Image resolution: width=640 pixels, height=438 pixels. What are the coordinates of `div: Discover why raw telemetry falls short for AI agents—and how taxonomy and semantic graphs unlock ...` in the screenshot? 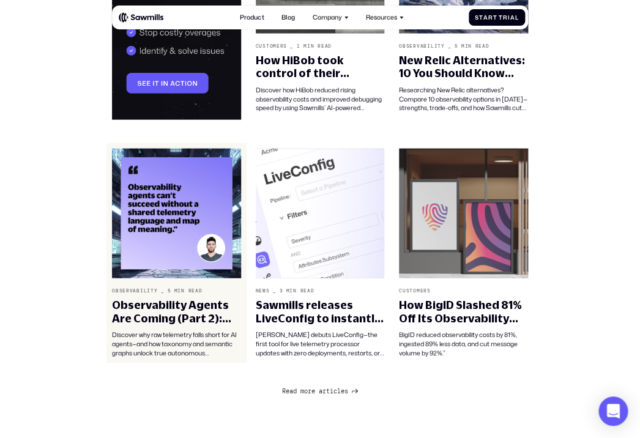 It's located at (176, 344).